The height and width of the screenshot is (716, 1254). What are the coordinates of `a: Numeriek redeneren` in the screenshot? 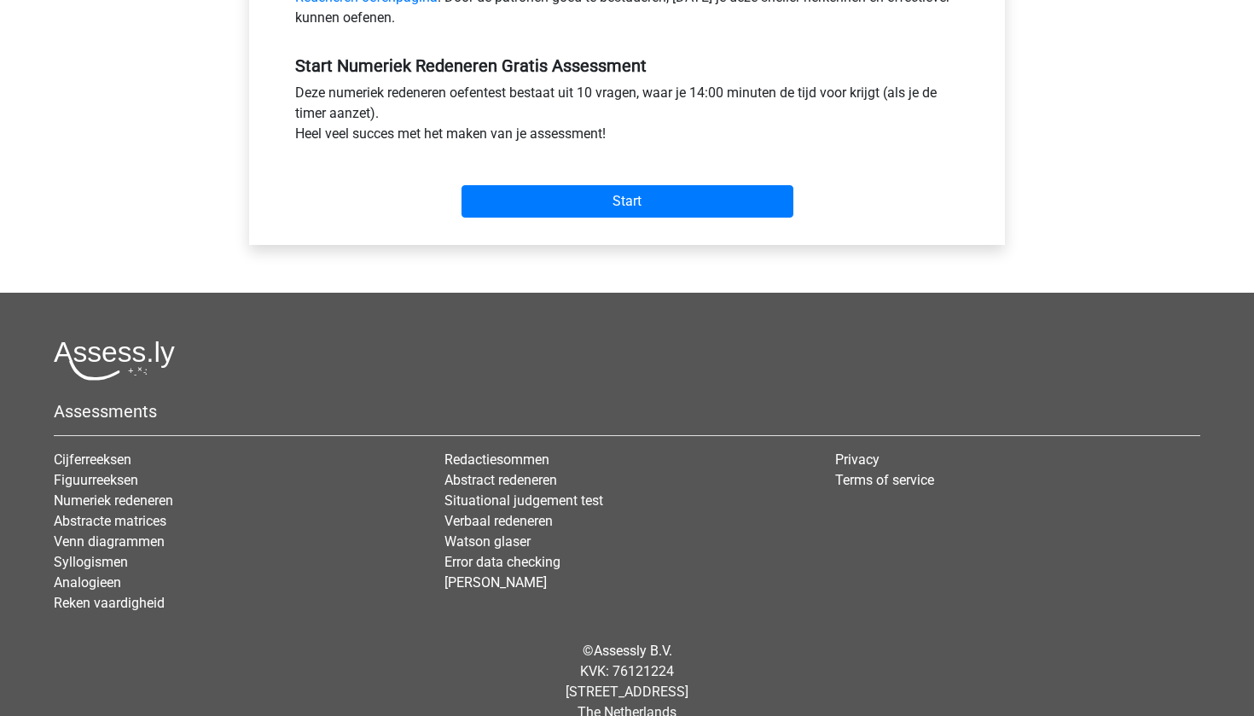 It's located at (113, 500).